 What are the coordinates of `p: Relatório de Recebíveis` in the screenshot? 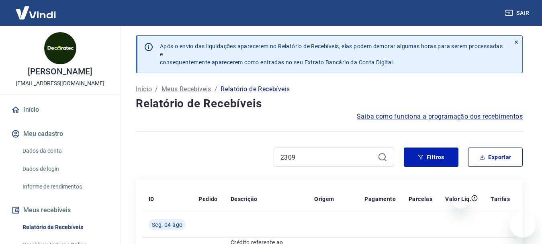 It's located at (255, 89).